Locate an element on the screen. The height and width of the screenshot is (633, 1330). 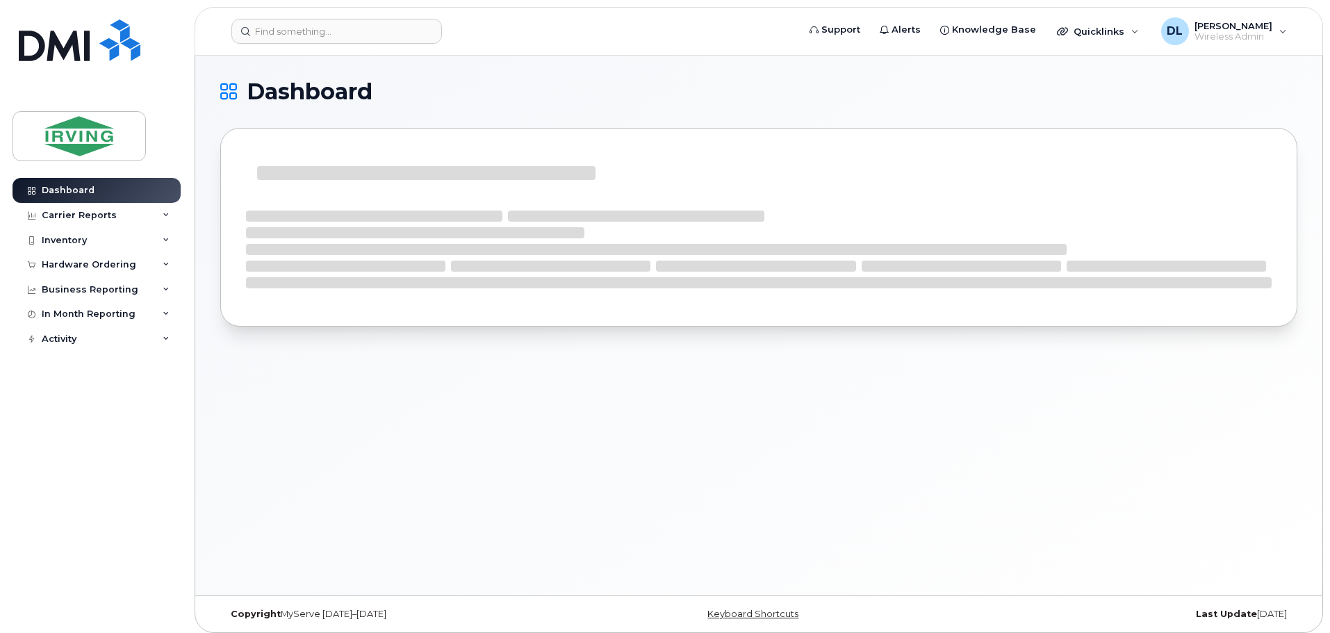
a: Keyboard Shortcuts is located at coordinates (753, 614).